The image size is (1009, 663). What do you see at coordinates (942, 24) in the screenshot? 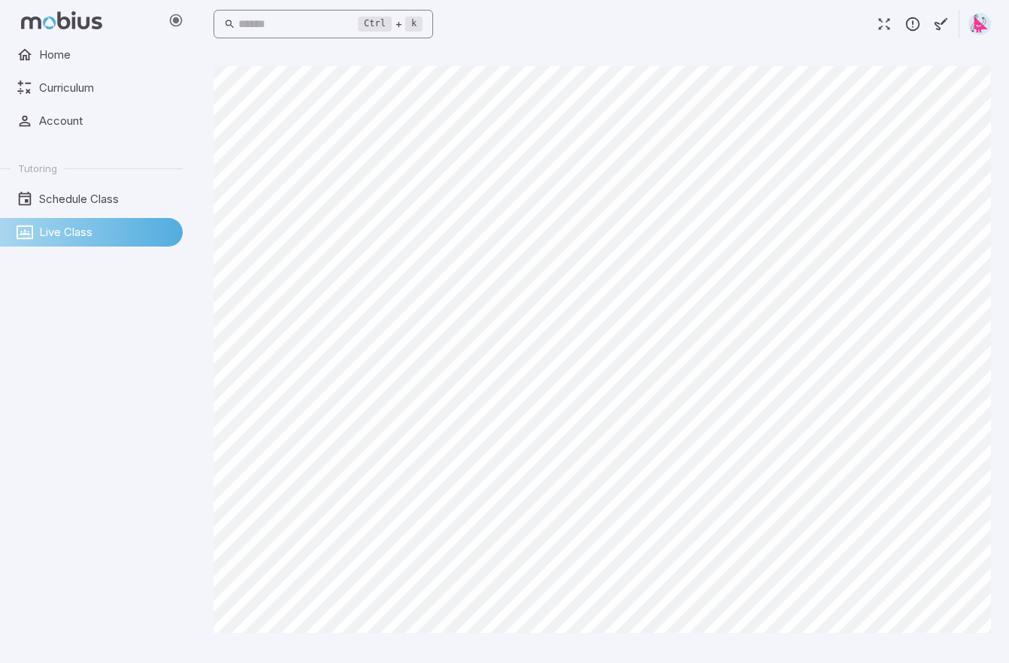
I see `button: Start Drawing on Questions` at bounding box center [942, 24].